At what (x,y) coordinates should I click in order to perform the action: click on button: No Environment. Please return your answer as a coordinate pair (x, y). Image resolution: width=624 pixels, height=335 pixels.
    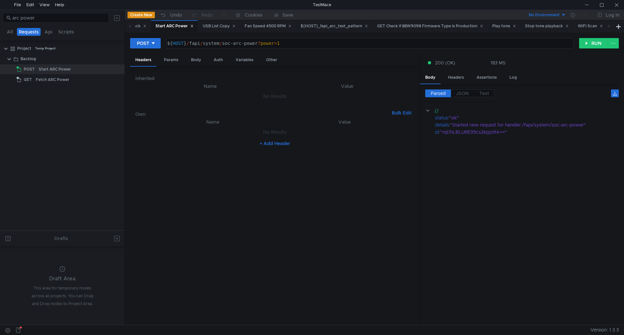
    Looking at the image, I should click on (543, 15).